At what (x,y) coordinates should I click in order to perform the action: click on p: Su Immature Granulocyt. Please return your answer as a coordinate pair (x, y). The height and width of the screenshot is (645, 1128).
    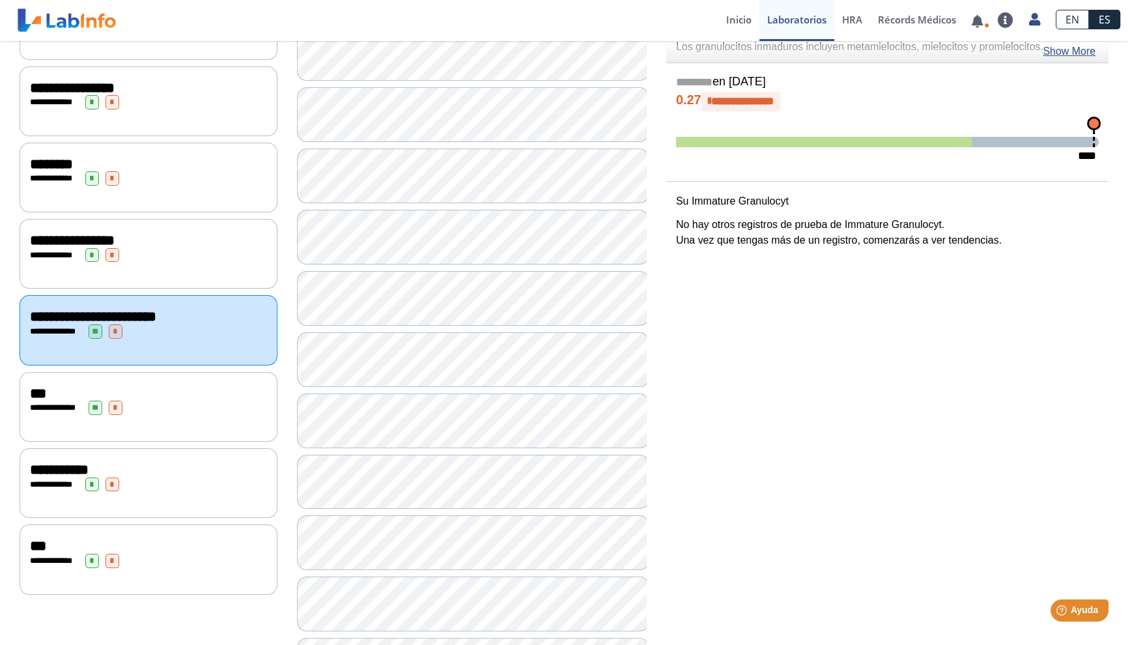
    Looking at the image, I should click on (887, 201).